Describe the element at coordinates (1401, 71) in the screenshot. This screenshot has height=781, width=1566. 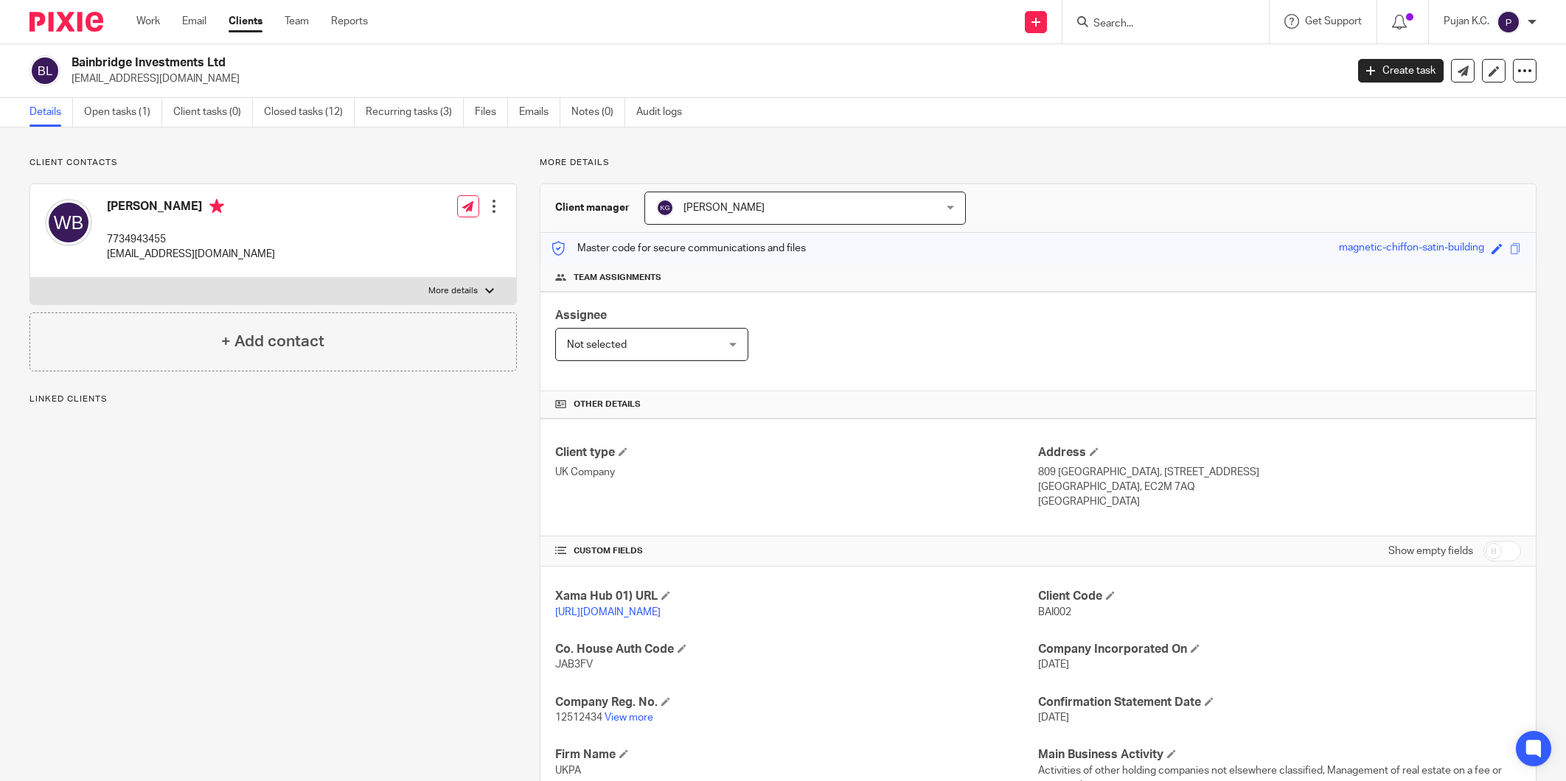
I see `a: Create task` at that location.